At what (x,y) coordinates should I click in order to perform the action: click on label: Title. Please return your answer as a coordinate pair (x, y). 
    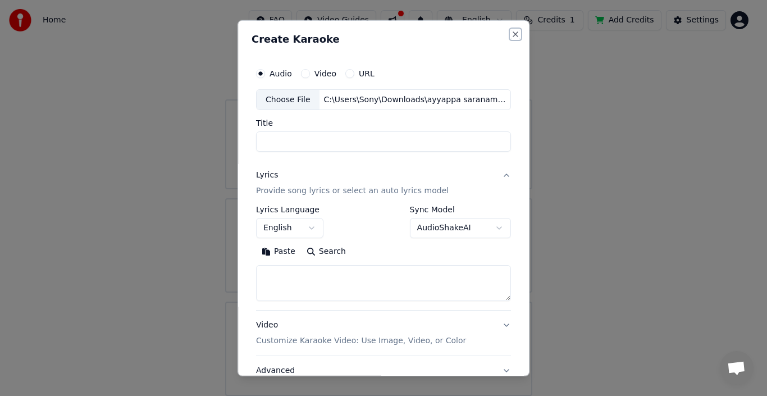
    Looking at the image, I should click on (384, 123).